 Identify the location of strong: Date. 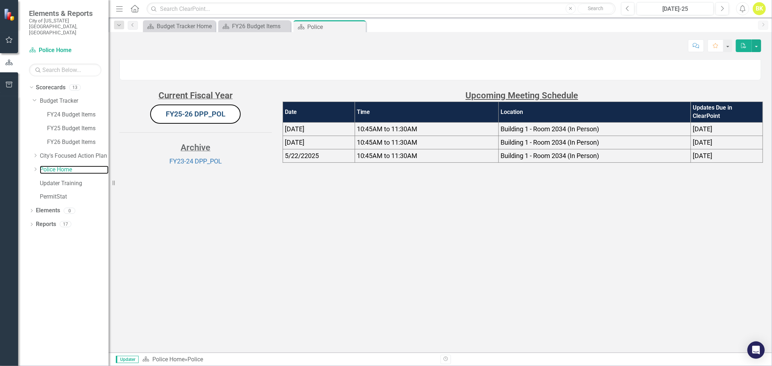
(291, 112).